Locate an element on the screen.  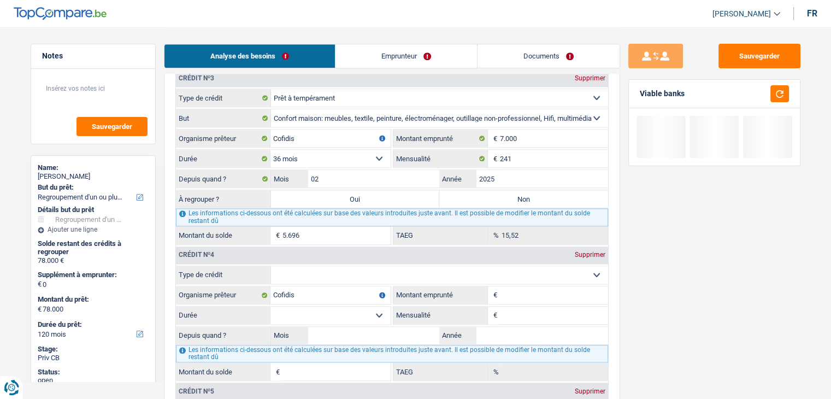
div: Stage: is located at coordinates (93, 349).